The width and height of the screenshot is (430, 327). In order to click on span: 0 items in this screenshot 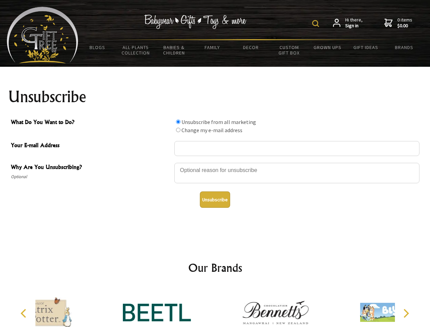, I will do `click(405, 23)`.